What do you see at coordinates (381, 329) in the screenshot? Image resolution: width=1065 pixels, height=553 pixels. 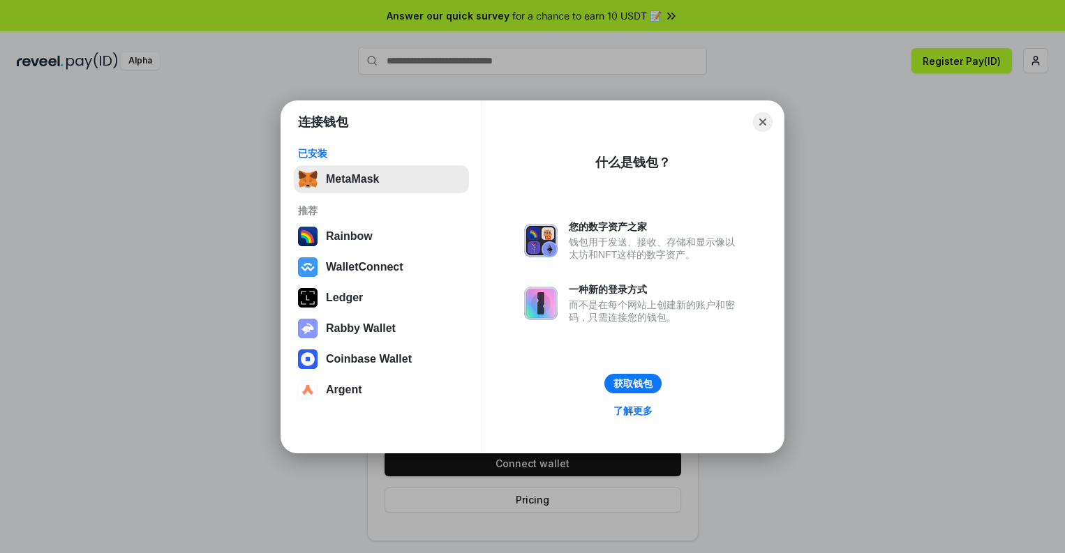 I see `button: Rabby Wallet` at bounding box center [381, 329].